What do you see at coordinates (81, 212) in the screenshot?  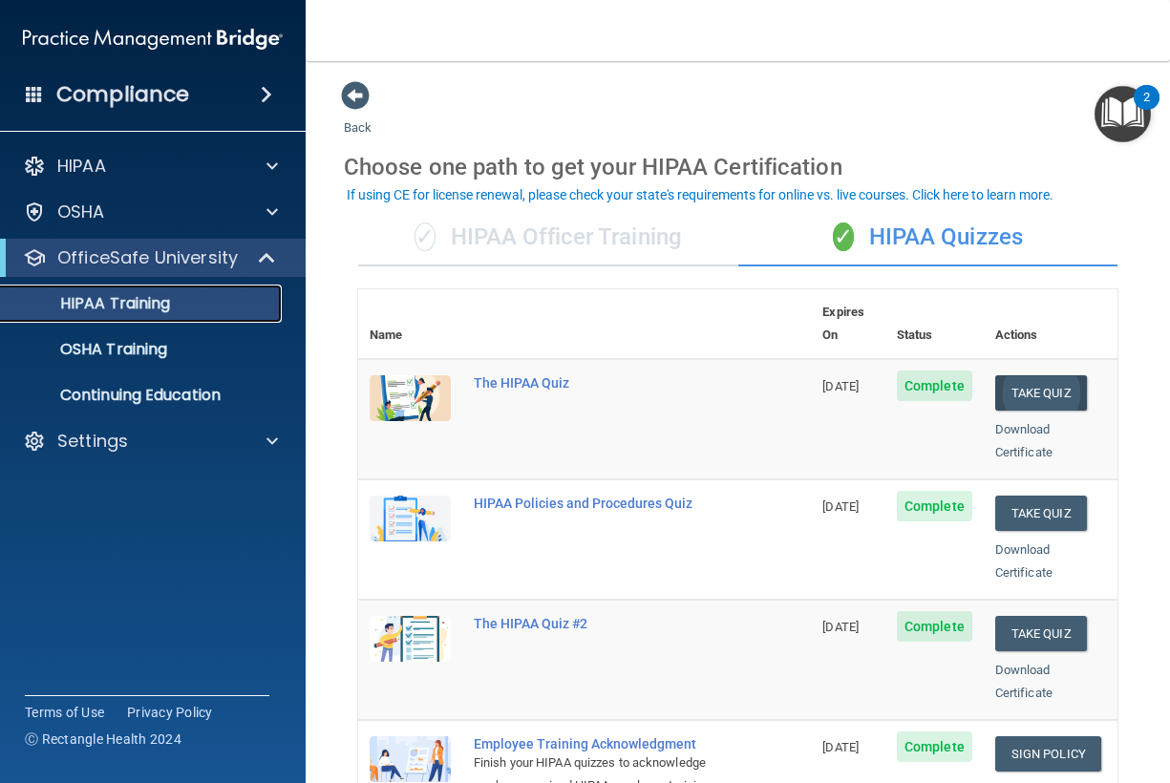 I see `p: OSHA` at bounding box center [81, 212].